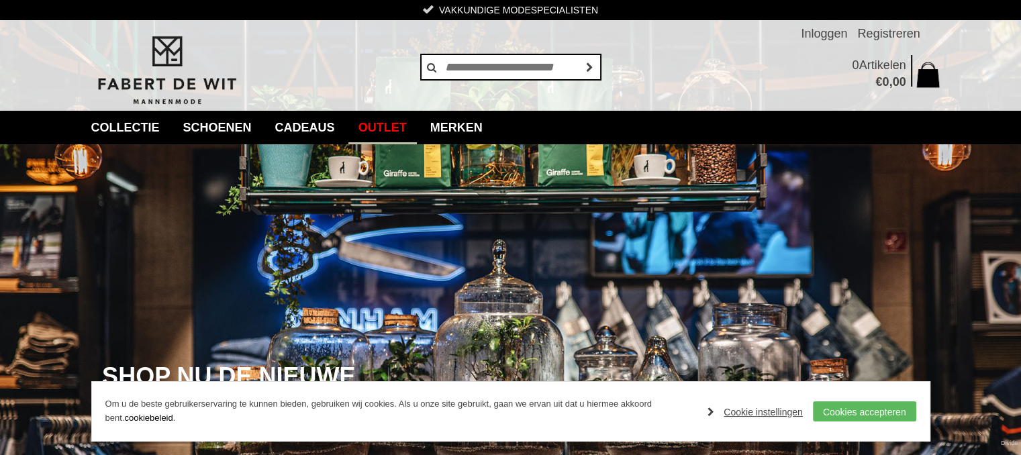 The height and width of the screenshot is (455, 1021). Describe the element at coordinates (126, 128) in the screenshot. I see `a: collectie` at that location.